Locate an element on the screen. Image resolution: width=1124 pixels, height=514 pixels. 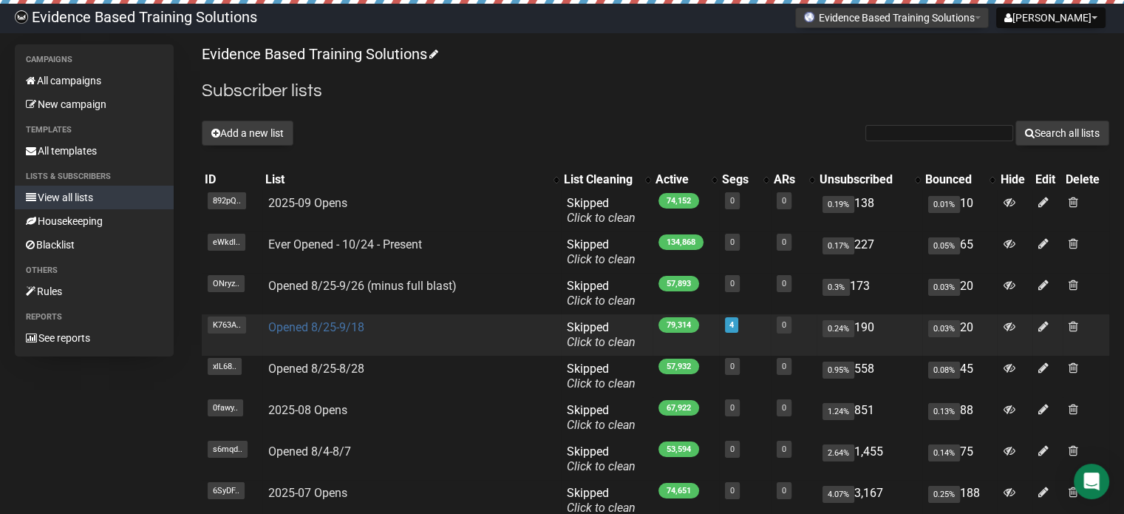
button: Search all lists is located at coordinates (1062, 133).